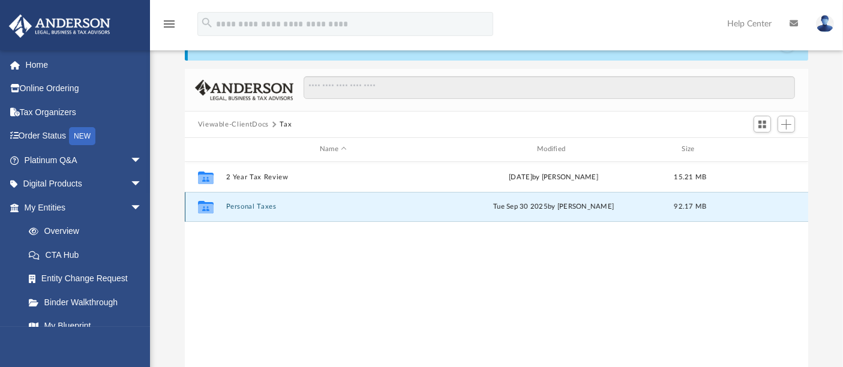  What do you see at coordinates (690, 149) in the screenshot?
I see `div: Size` at bounding box center [690, 149].